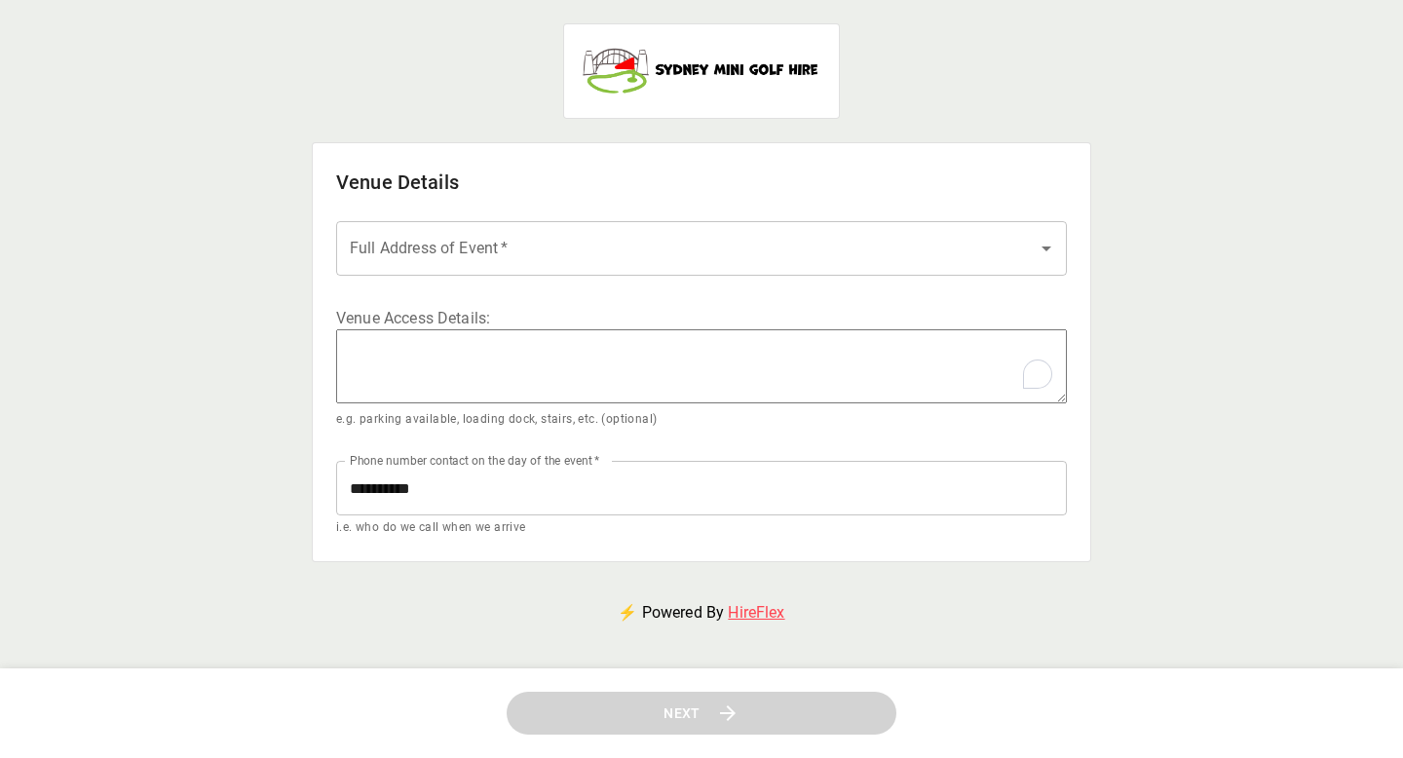 The width and height of the screenshot is (1403, 758). What do you see at coordinates (702, 182) in the screenshot?
I see `h2: Venue Details` at bounding box center [702, 182].